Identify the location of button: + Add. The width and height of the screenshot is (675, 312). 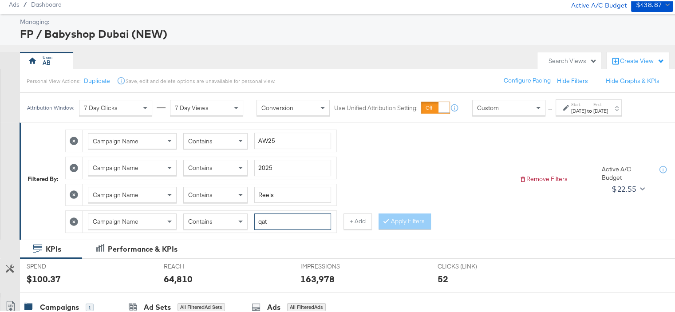
(358, 220).